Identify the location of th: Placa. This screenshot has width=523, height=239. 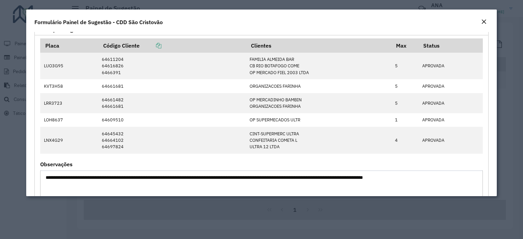
(69, 46).